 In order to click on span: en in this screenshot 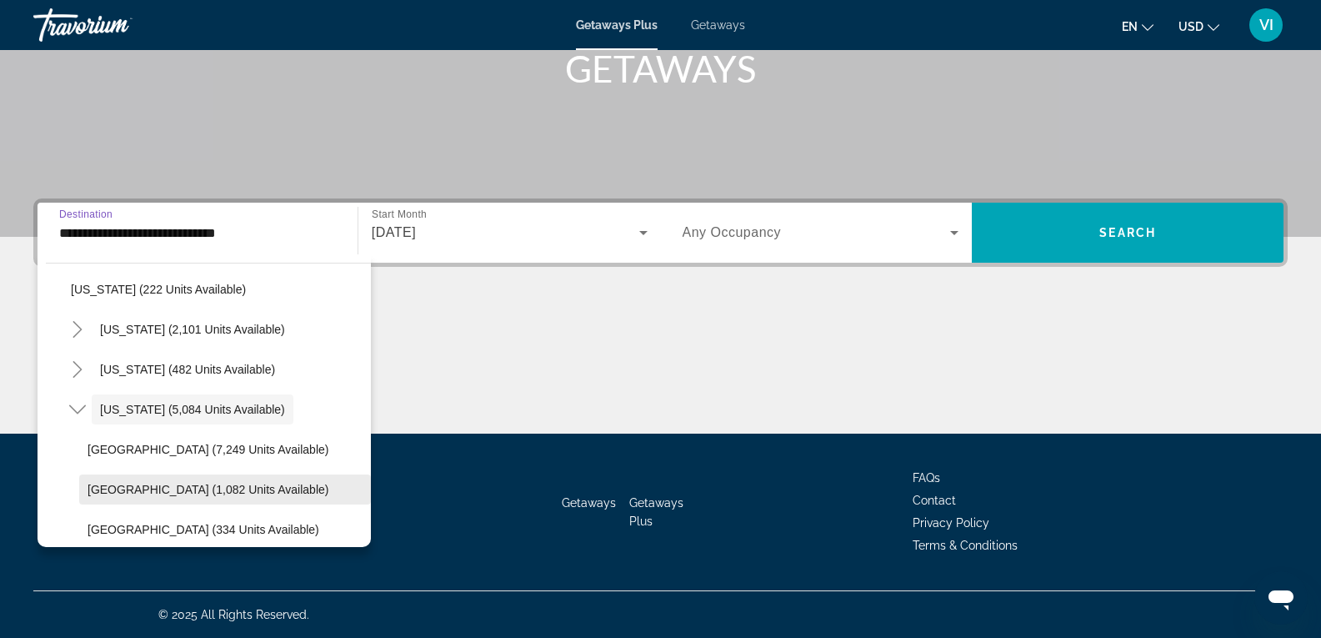, I will do `click(1129, 27)`.